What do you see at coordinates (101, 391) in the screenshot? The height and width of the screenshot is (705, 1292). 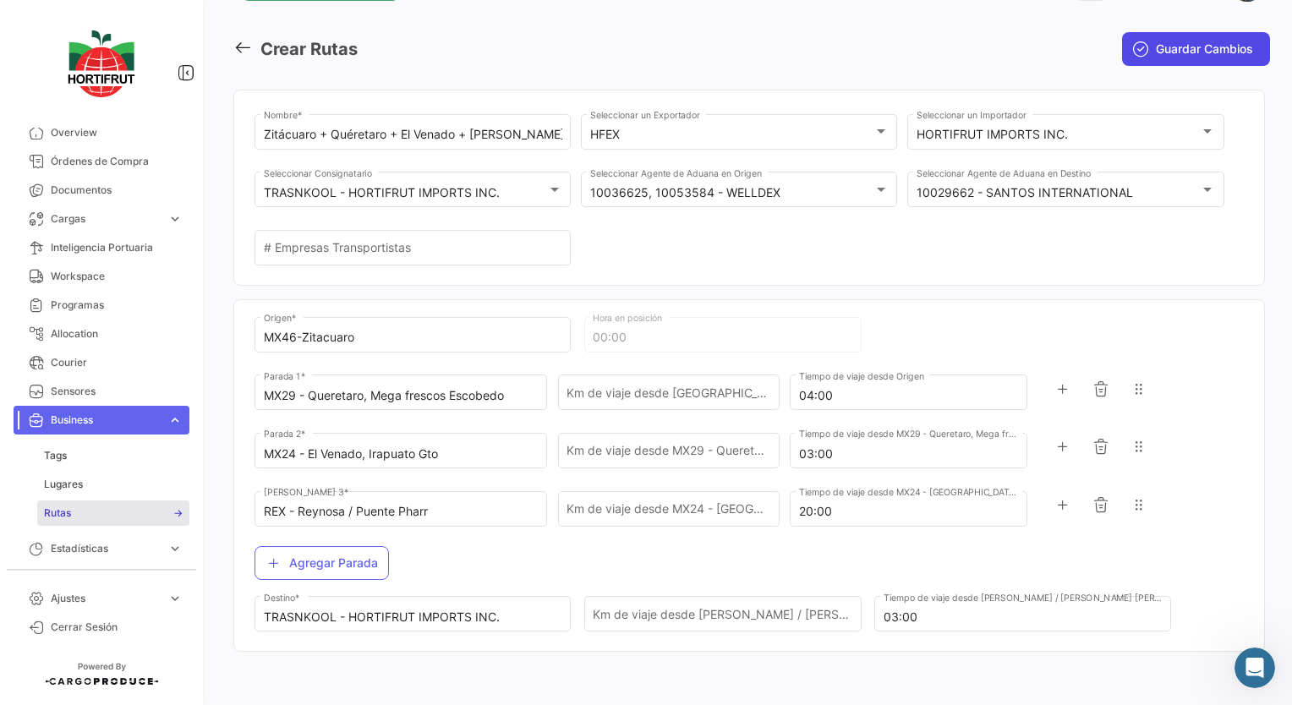 I see `a: Sensores` at bounding box center [101, 391].